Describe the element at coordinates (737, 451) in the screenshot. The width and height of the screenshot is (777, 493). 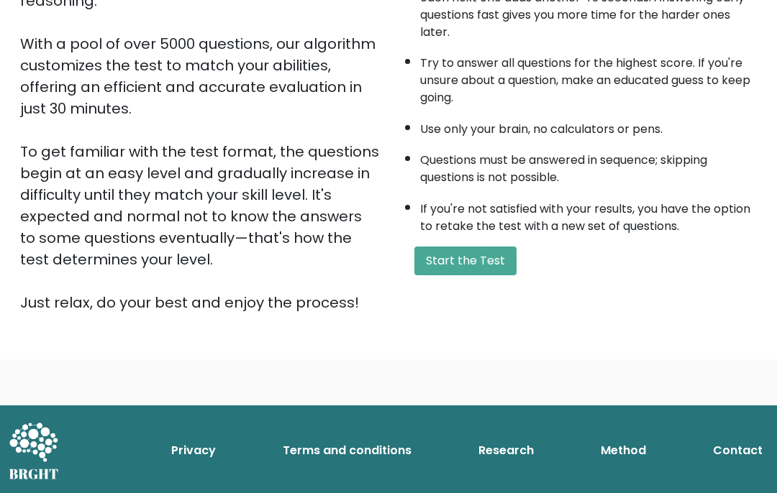
I see `a: Contact` at that location.